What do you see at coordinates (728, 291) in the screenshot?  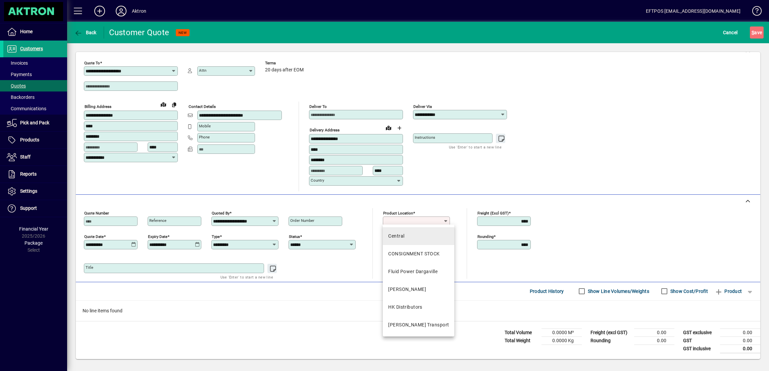 I see `button: Product` at bounding box center [728, 291].